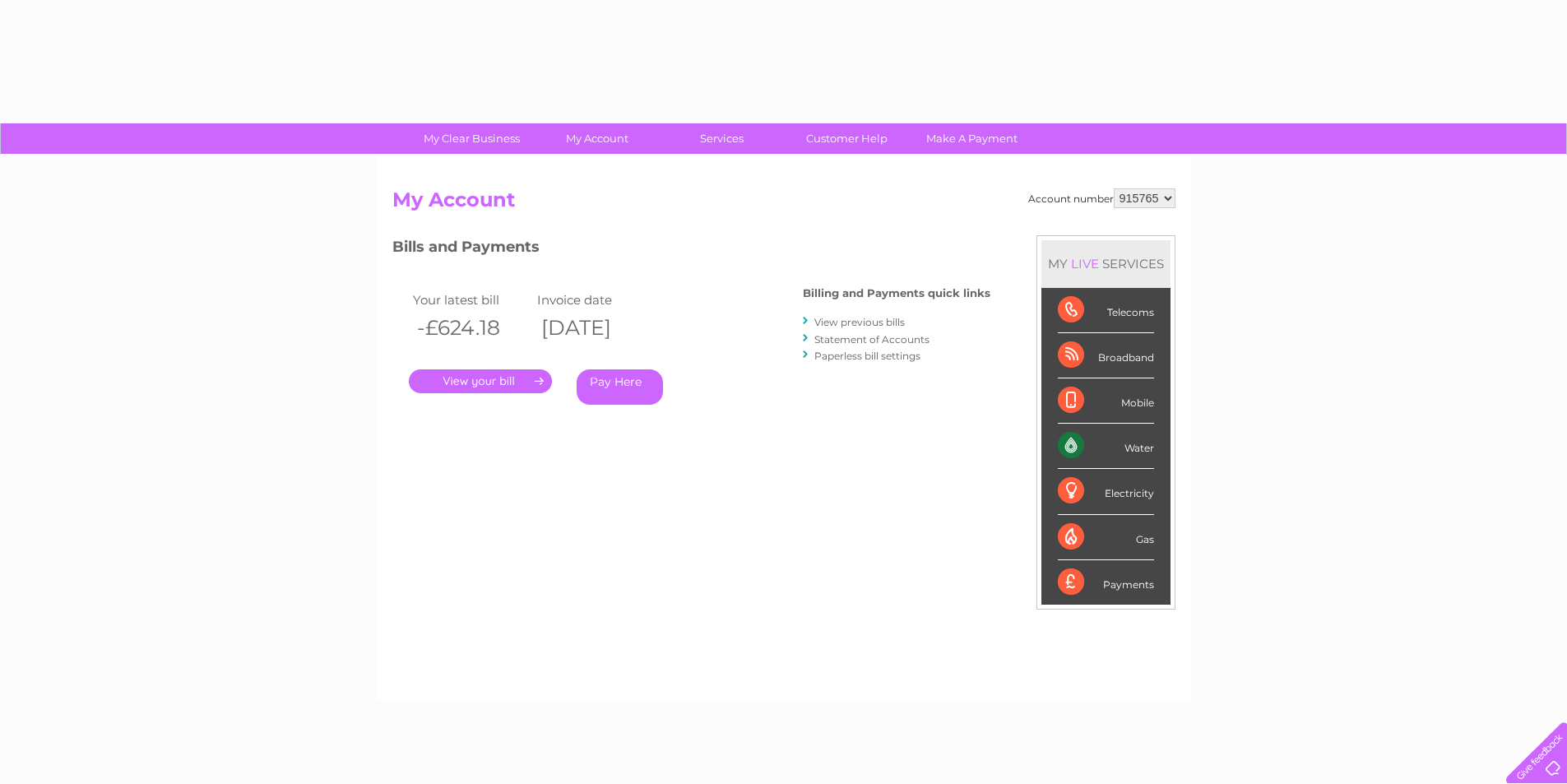 The width and height of the screenshot is (1567, 784). I want to click on div: Gas, so click(1106, 537).